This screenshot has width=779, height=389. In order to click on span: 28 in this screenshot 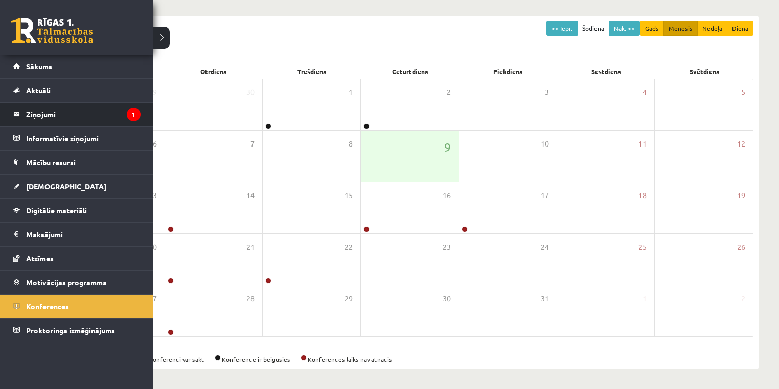, I will do `click(250, 299)`.